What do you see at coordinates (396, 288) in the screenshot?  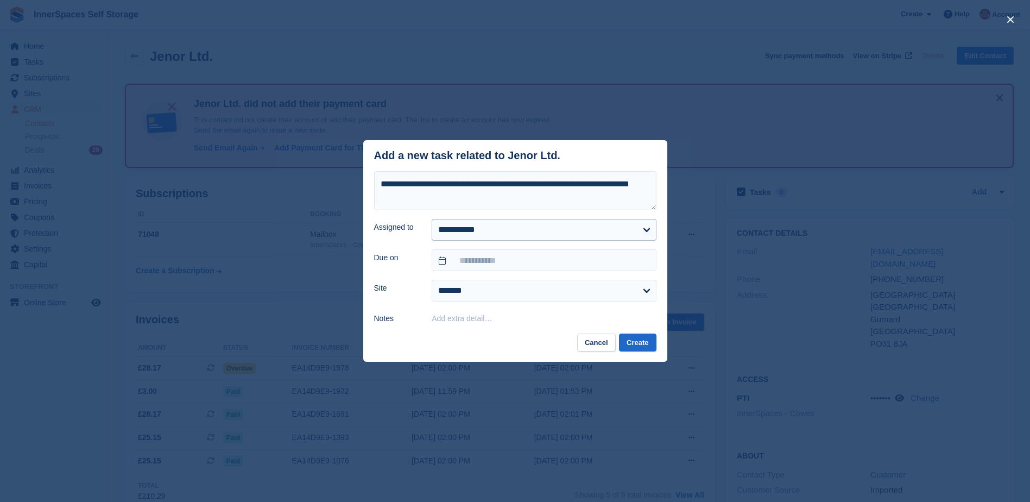 I see `label: Site` at bounding box center [396, 288].